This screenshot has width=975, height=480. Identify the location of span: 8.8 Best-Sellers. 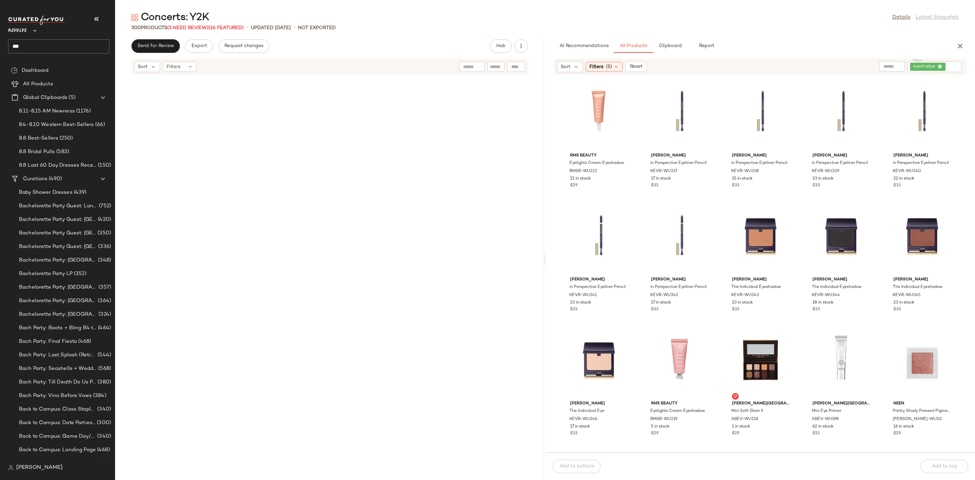
(39, 138).